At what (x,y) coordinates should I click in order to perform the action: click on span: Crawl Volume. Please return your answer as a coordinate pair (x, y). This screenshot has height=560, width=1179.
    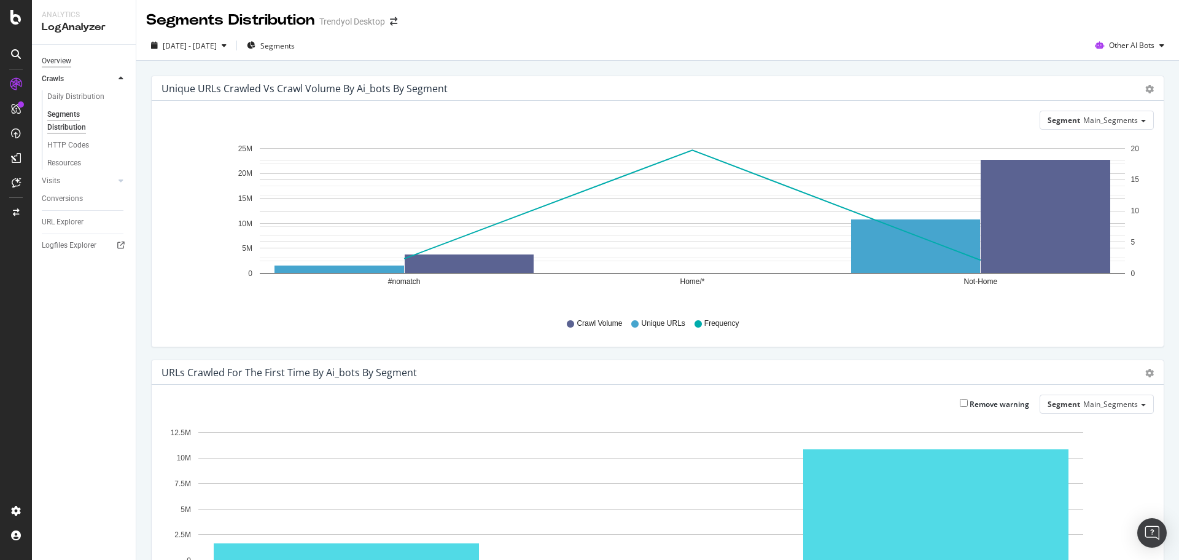
    Looking at the image, I should click on (600, 323).